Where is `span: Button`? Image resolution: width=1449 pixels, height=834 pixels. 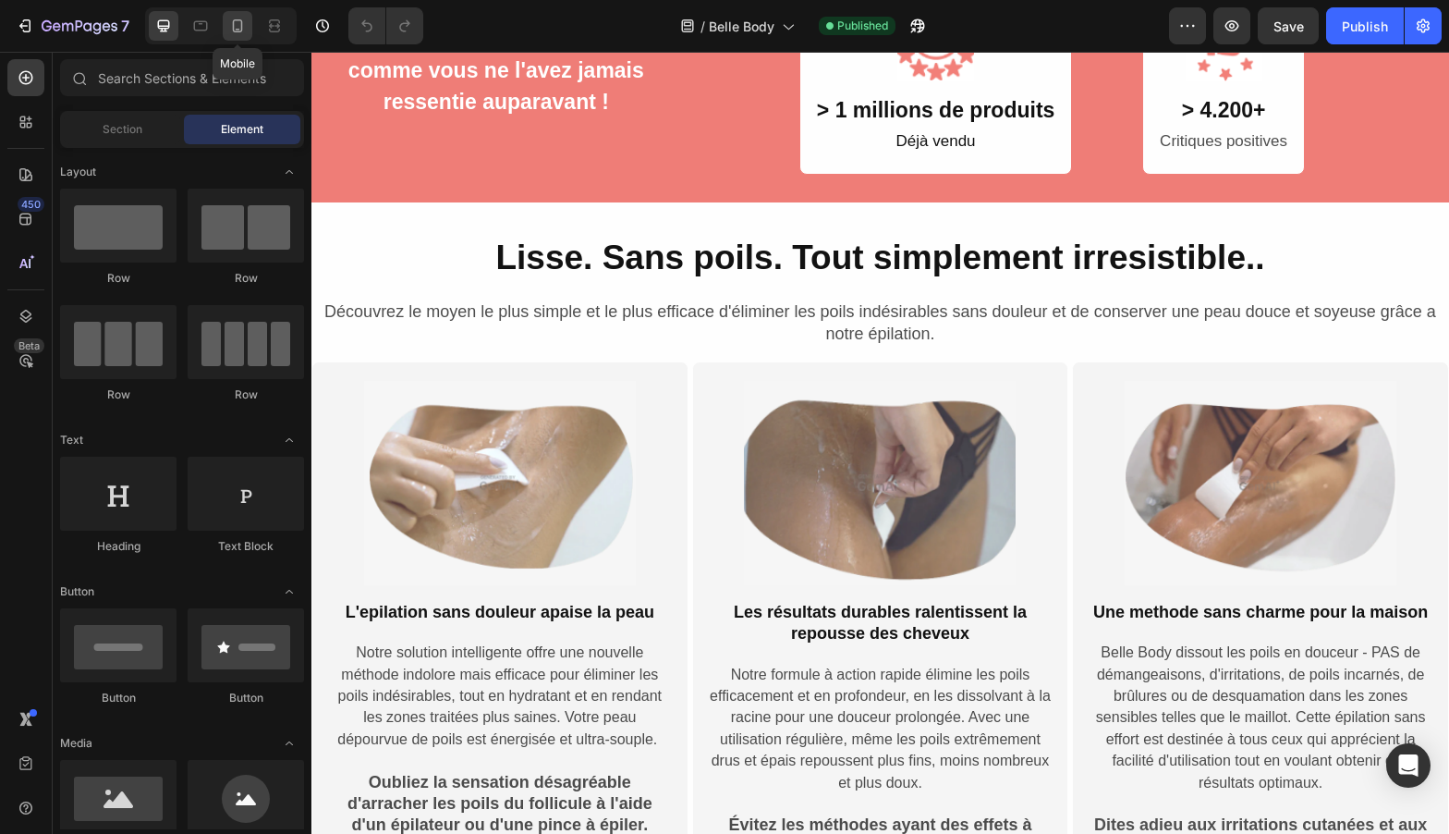
span: Button is located at coordinates (77, 591).